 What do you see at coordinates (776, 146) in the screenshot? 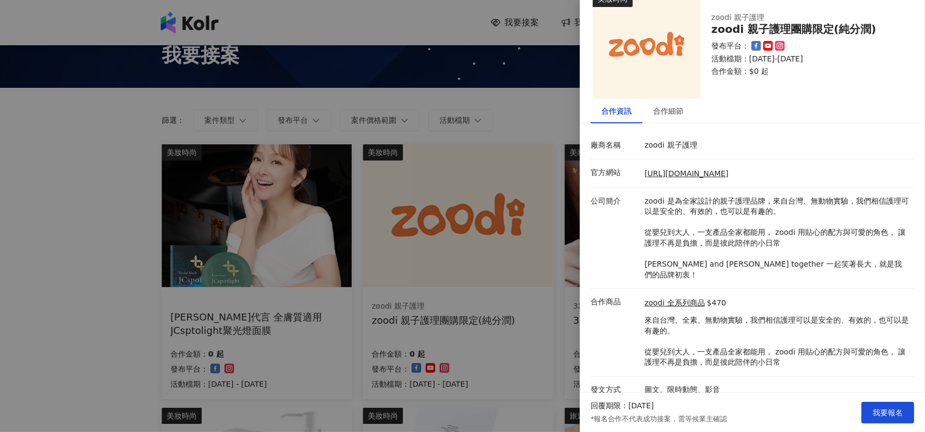
I see `p: zoodi 親子護理` at bounding box center [776, 146].